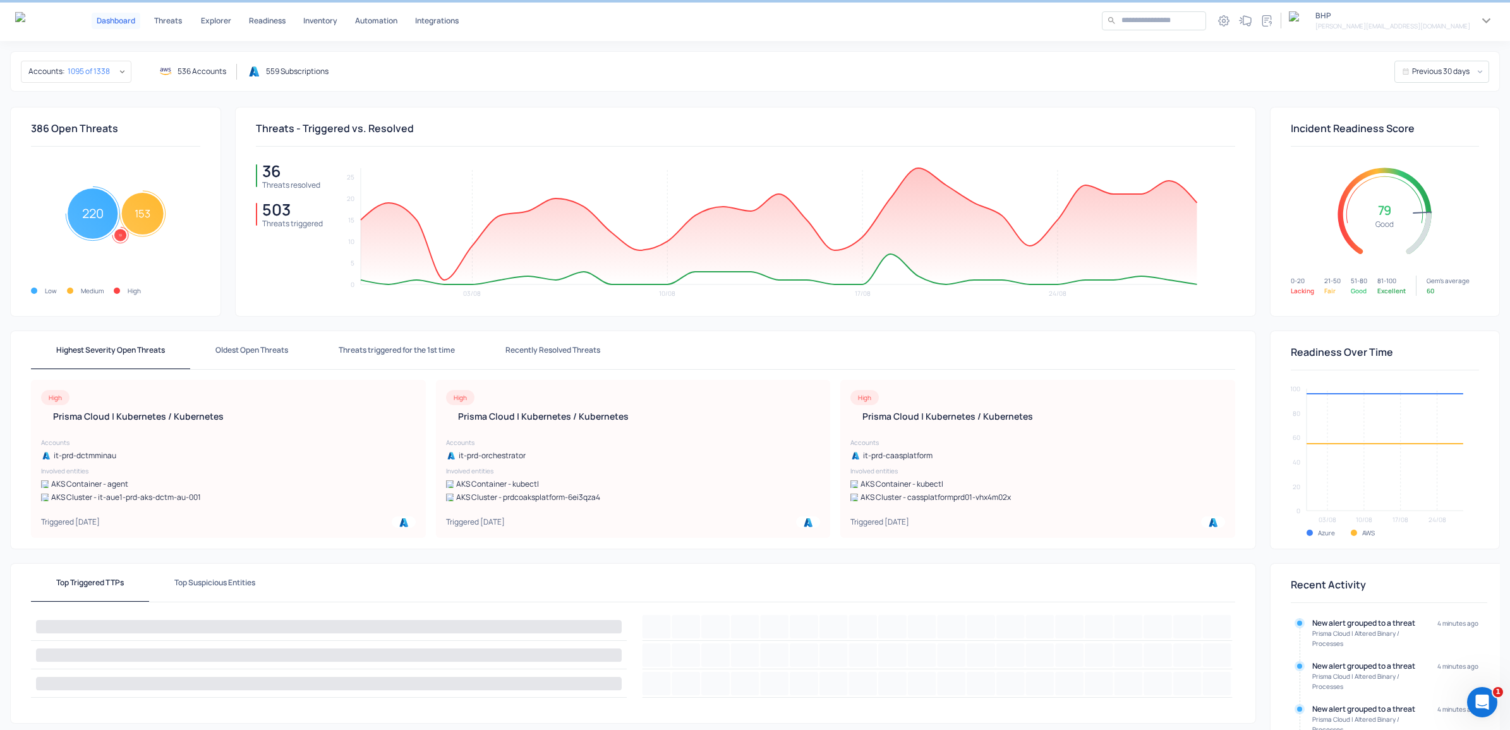 This screenshot has height=730, width=1510. What do you see at coordinates (215, 583) in the screenshot?
I see `button: Top Suspicious Entities` at bounding box center [215, 583].